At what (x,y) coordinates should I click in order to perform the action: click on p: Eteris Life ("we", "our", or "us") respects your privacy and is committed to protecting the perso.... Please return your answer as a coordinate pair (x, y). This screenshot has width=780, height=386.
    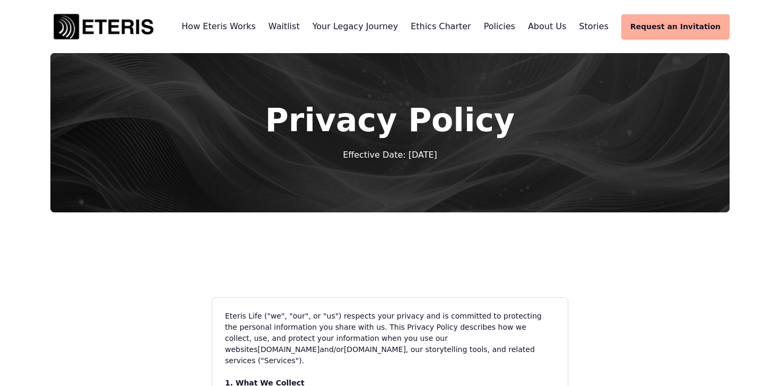
    Looking at the image, I should click on (390, 338).